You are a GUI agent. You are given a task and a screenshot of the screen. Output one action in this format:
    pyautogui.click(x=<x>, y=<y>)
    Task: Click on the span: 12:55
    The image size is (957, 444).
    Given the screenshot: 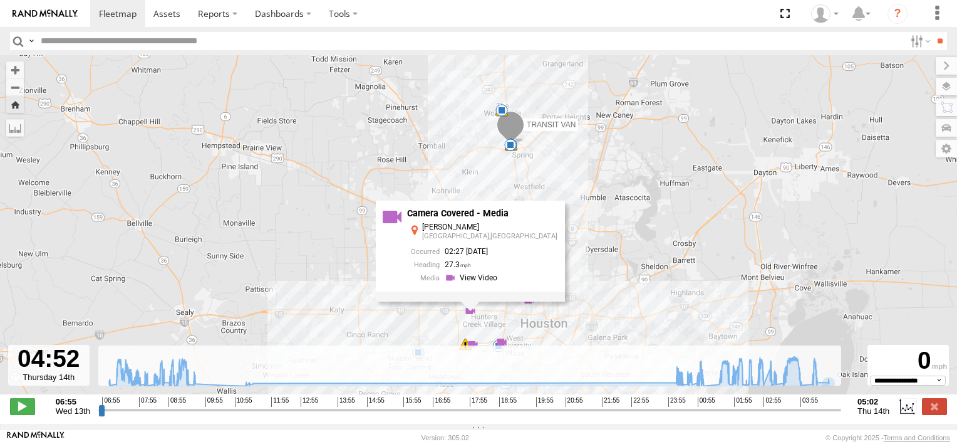 What is the action you would take?
    pyautogui.click(x=309, y=402)
    